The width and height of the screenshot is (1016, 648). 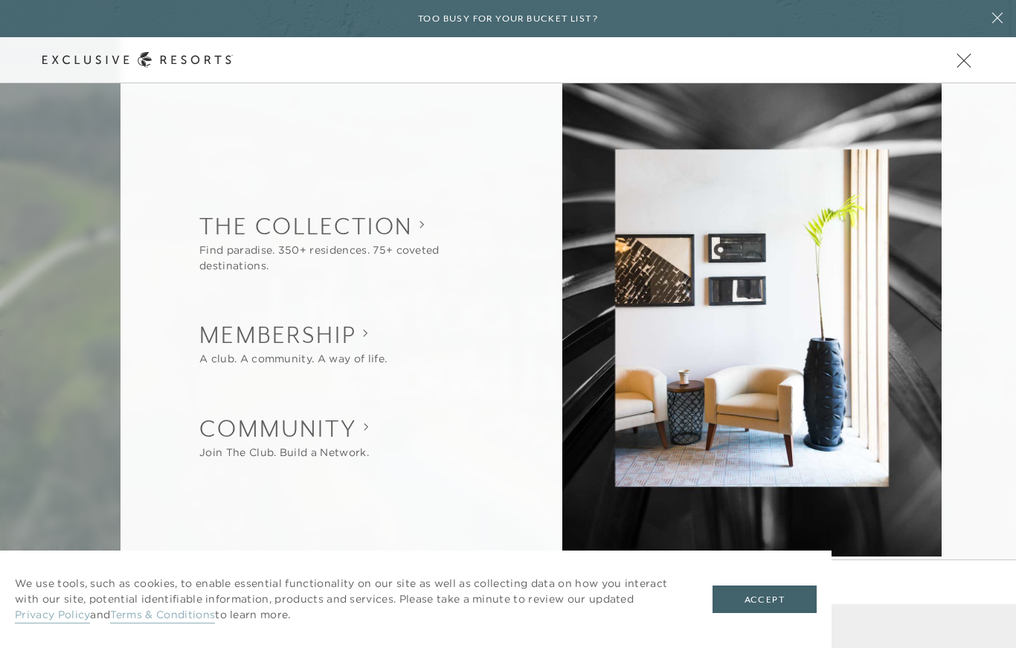 What do you see at coordinates (350, 226) in the screenshot?
I see `h2: The Collection` at bounding box center [350, 226].